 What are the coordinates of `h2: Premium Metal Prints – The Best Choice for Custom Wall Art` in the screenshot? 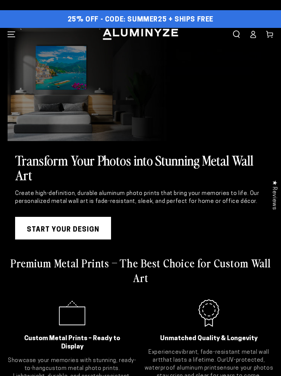 It's located at (140, 270).